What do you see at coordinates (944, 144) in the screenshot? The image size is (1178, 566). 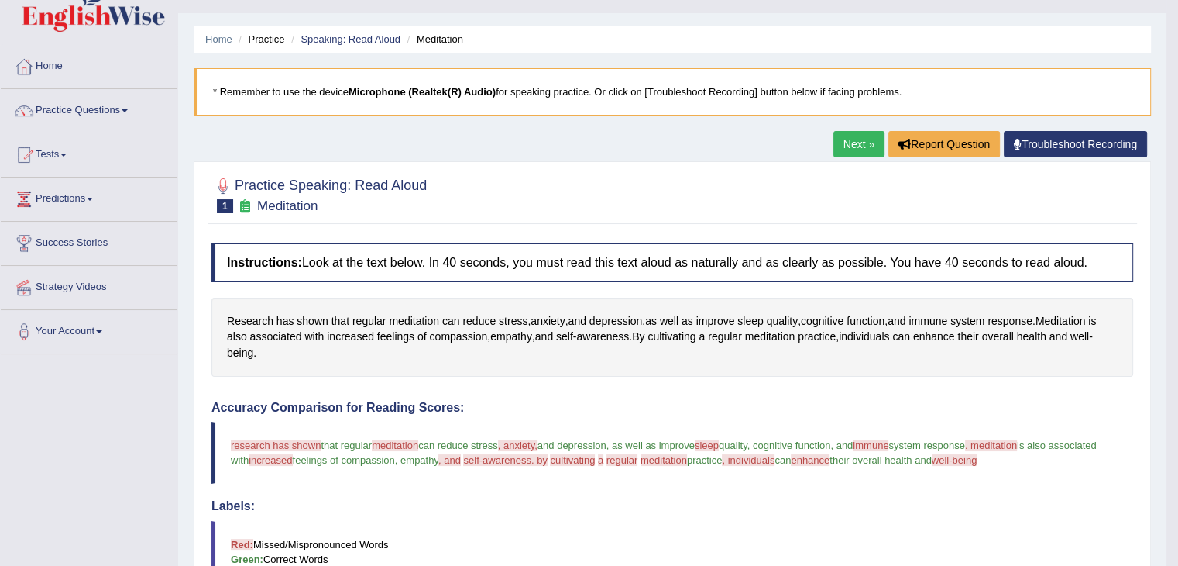 I see `button: Report Question` at bounding box center [944, 144].